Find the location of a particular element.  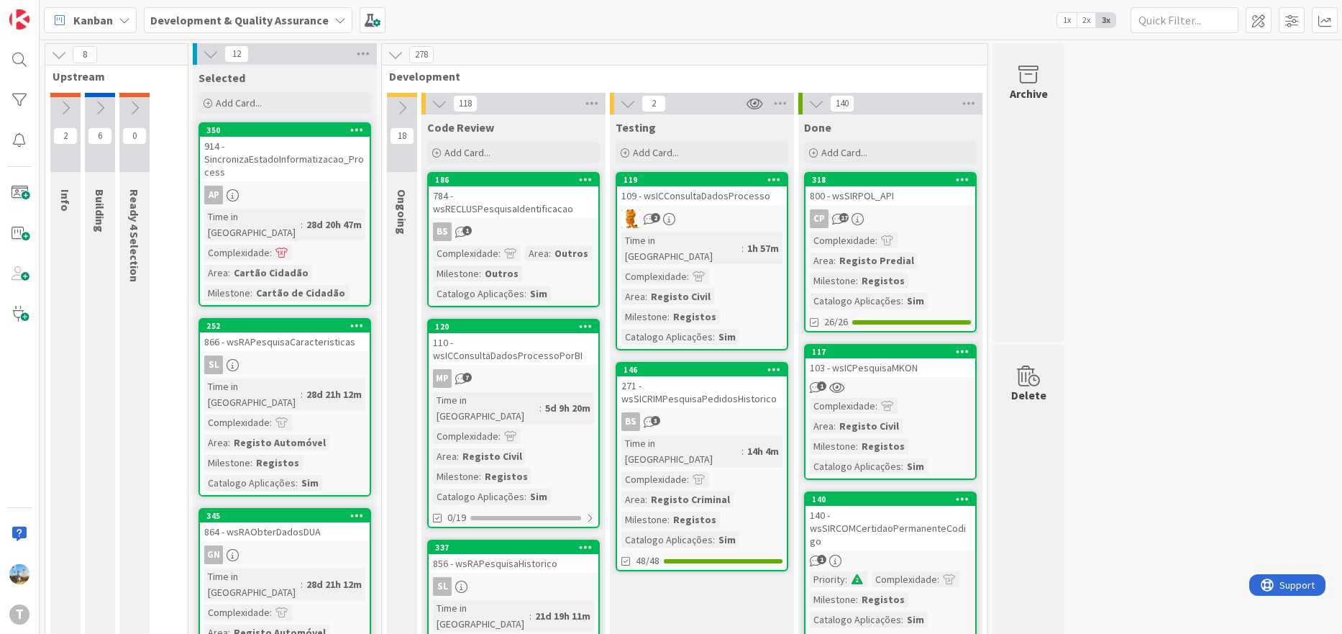

span: Support is located at coordinates (47, 11).